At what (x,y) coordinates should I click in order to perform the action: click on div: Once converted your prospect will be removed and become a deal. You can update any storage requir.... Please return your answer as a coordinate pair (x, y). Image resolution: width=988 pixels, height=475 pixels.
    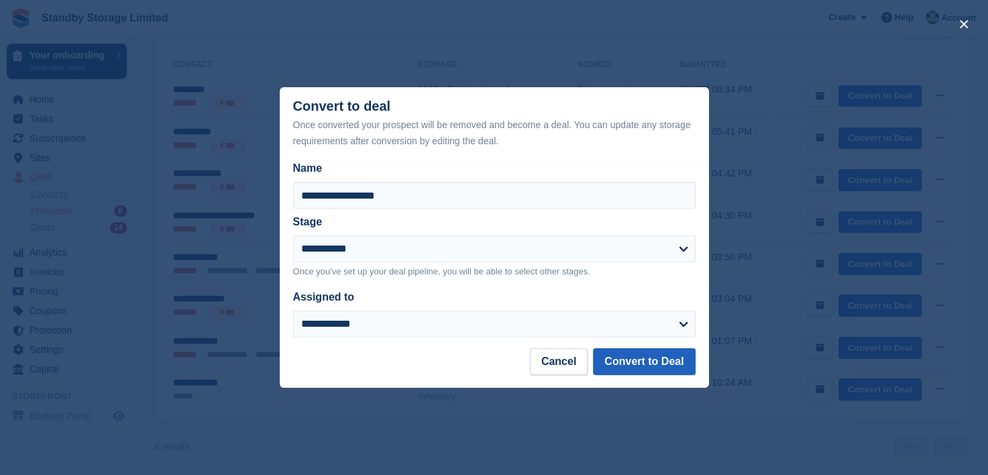
    Looking at the image, I should click on (495, 133).